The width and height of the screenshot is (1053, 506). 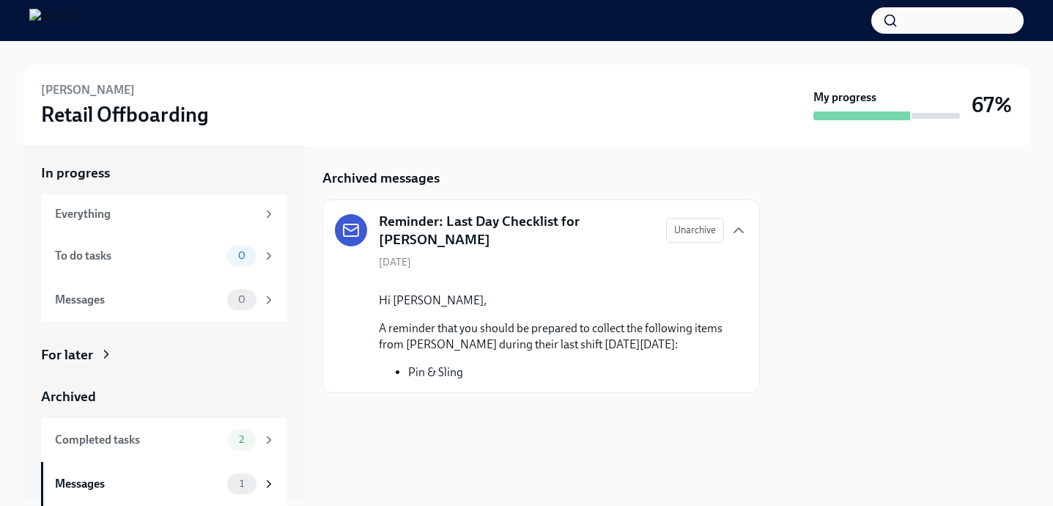 What do you see at coordinates (164, 256) in the screenshot?
I see `a: To do tasks0` at bounding box center [164, 256].